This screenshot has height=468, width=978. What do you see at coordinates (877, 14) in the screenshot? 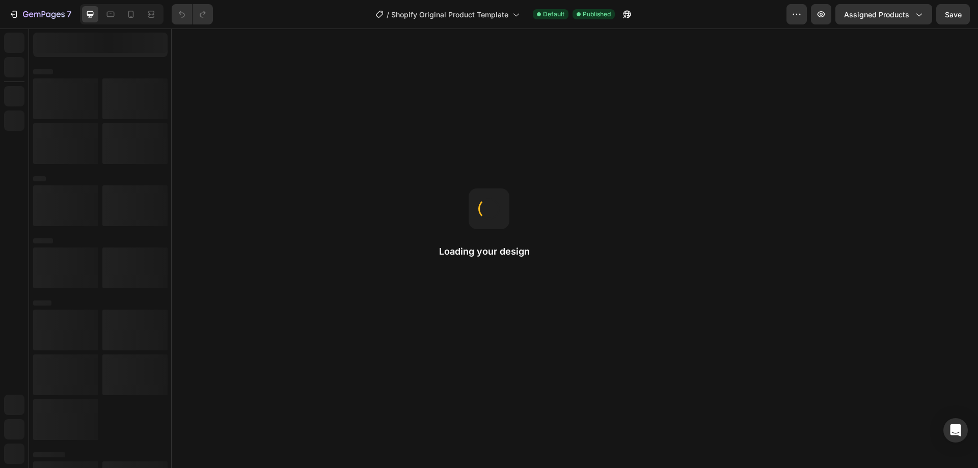
I see `span: Assigned Products` at bounding box center [877, 14].